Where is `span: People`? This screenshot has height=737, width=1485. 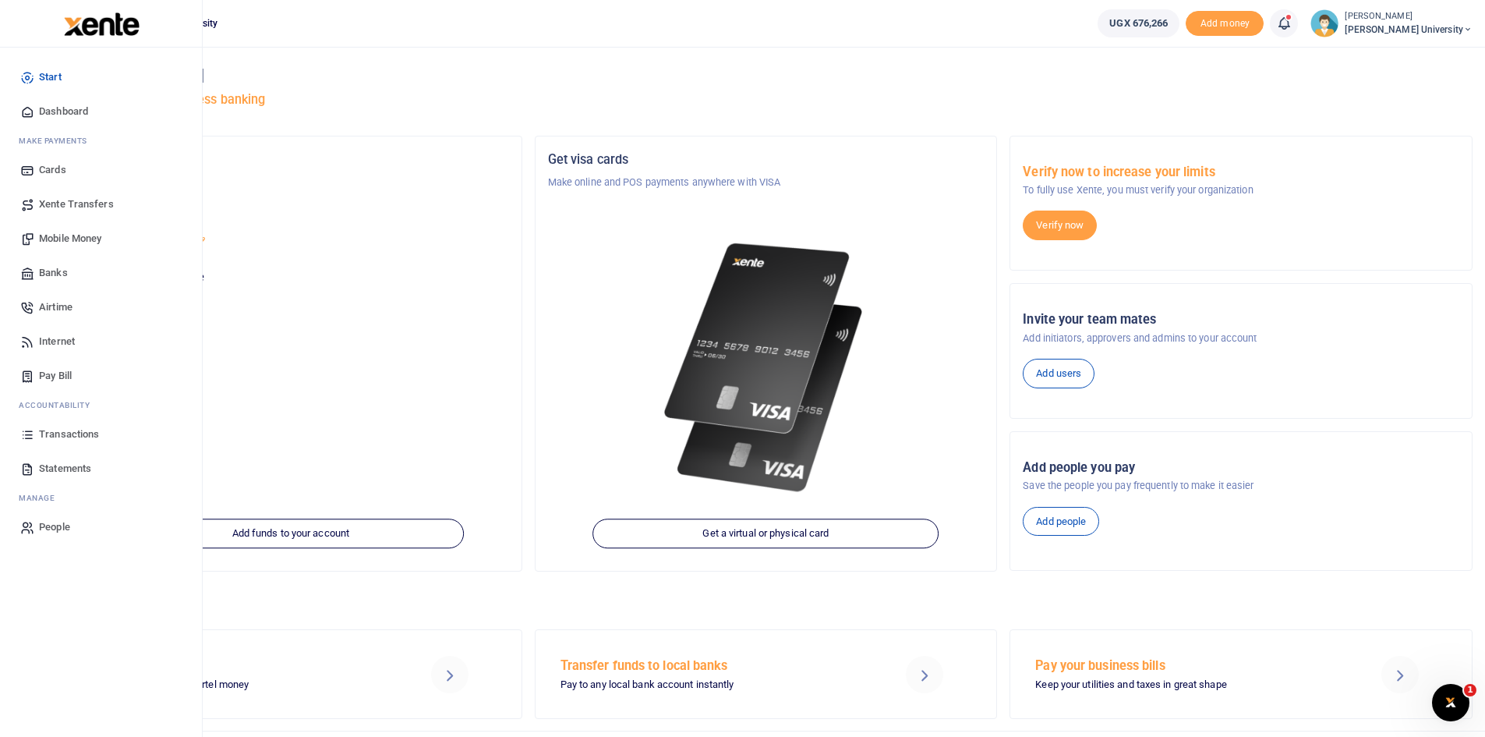 span: People is located at coordinates (55, 527).